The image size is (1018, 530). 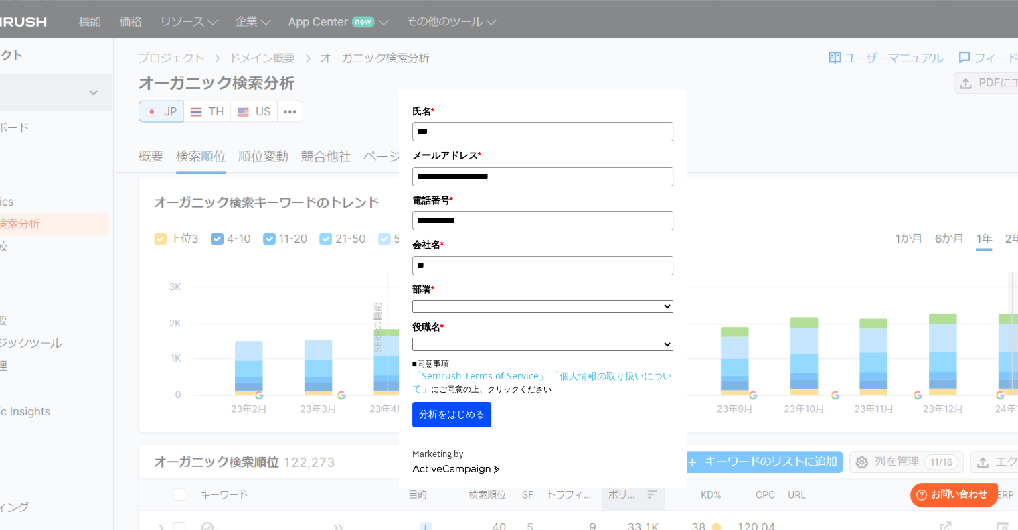 What do you see at coordinates (543, 244) in the screenshot?
I see `label: 会社名` at bounding box center [543, 244].